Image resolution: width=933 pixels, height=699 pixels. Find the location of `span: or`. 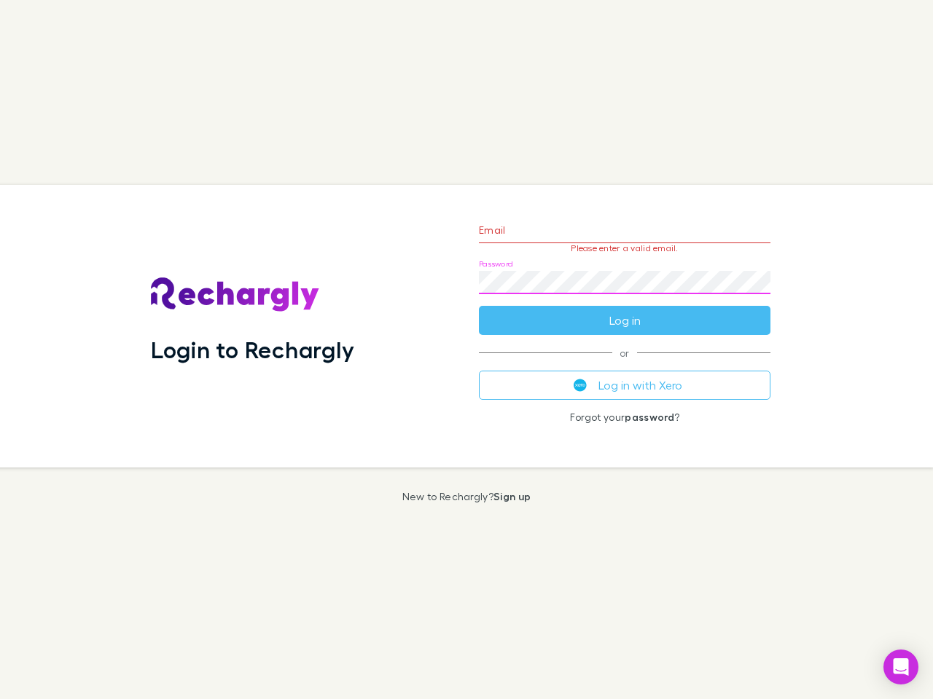

span: or is located at coordinates (624, 353).